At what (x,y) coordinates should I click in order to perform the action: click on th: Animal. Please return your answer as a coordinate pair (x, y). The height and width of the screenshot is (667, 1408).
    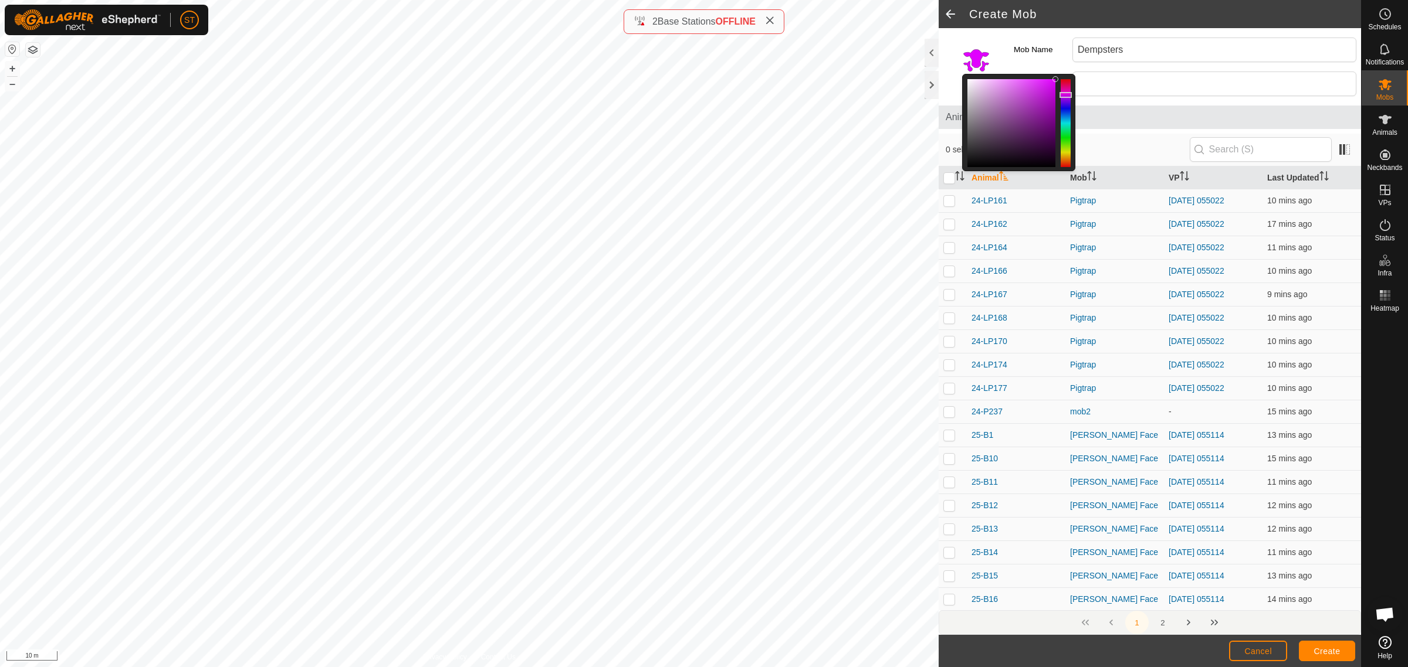
    Looking at the image, I should click on (1016, 178).